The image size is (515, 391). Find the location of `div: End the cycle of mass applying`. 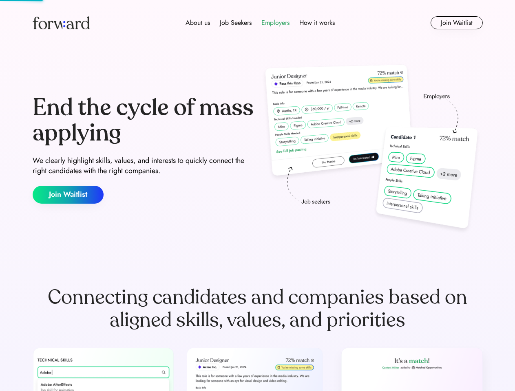

div: End the cycle of mass applying is located at coordinates (144, 120).